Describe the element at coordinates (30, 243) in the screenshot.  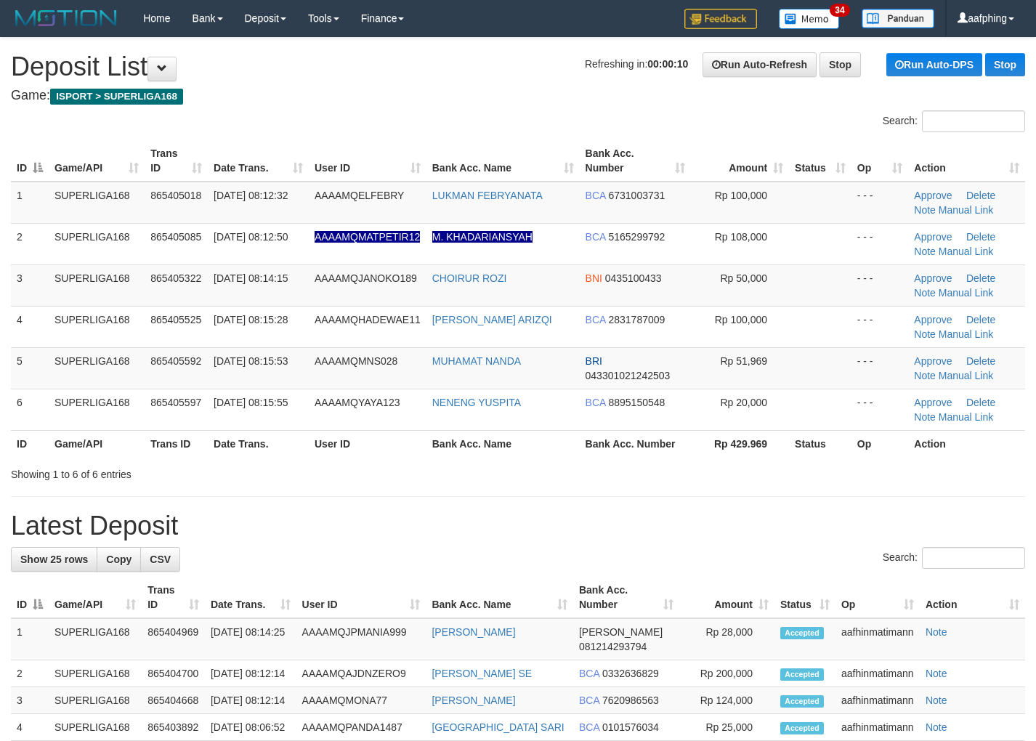
I see `td: 2` at that location.